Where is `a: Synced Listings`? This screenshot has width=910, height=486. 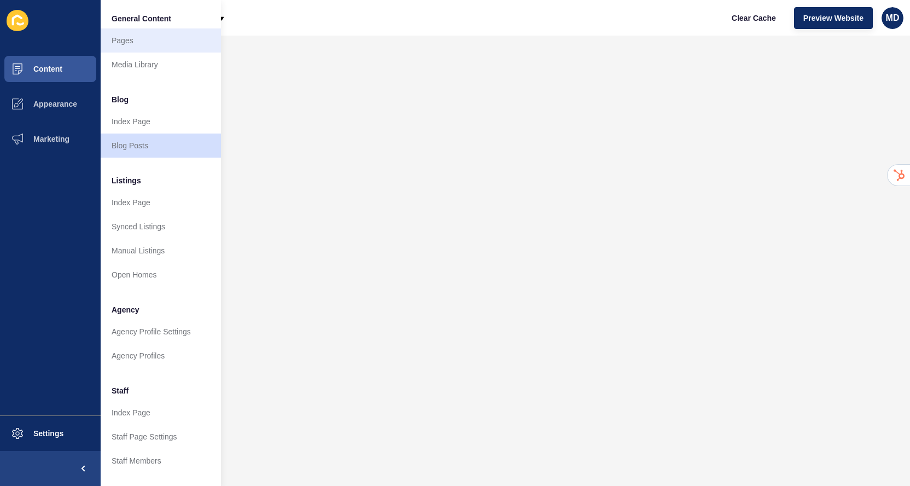
a: Synced Listings is located at coordinates (161, 226).